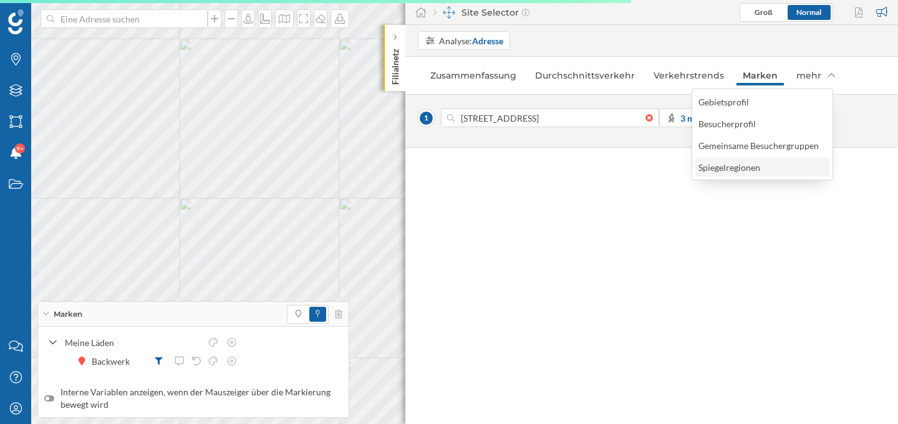 Image resolution: width=898 pixels, height=424 pixels. I want to click on div: Spiegelregionen, so click(729, 167).